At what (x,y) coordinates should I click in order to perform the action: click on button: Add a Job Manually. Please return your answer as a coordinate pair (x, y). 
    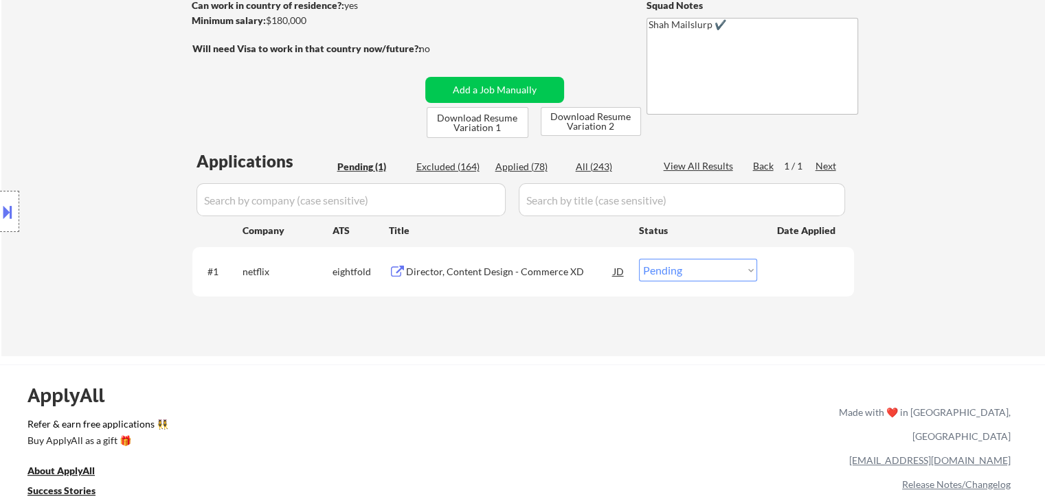
    Looking at the image, I should click on (495, 90).